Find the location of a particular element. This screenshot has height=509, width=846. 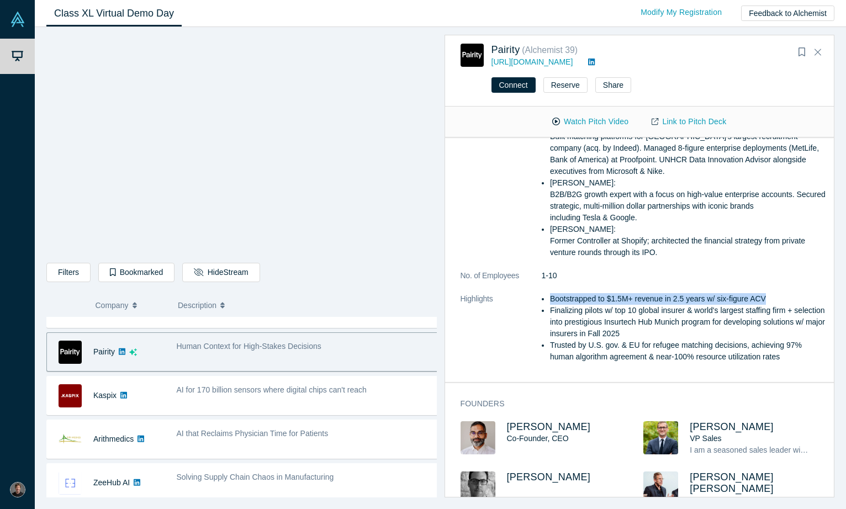

small: ( Alchemist 39 ) is located at coordinates (550, 50).